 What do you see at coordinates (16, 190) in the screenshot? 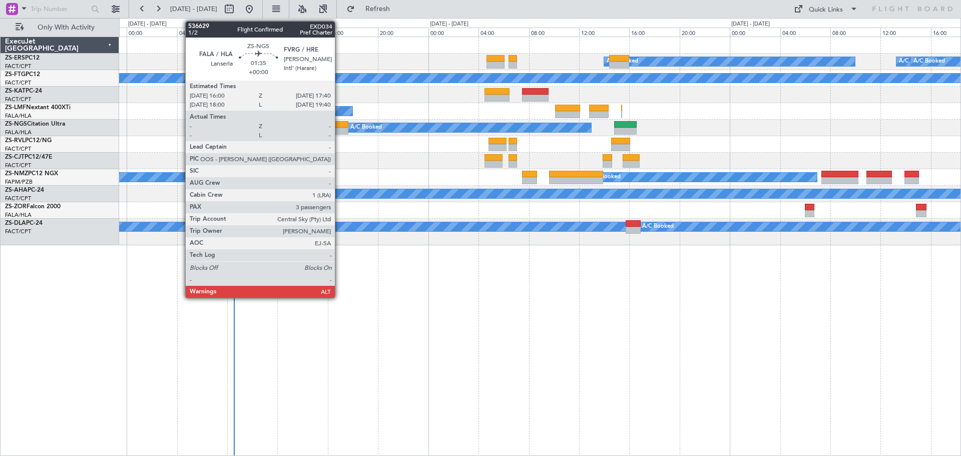
I see `span: ZS-AHA` at bounding box center [16, 190].